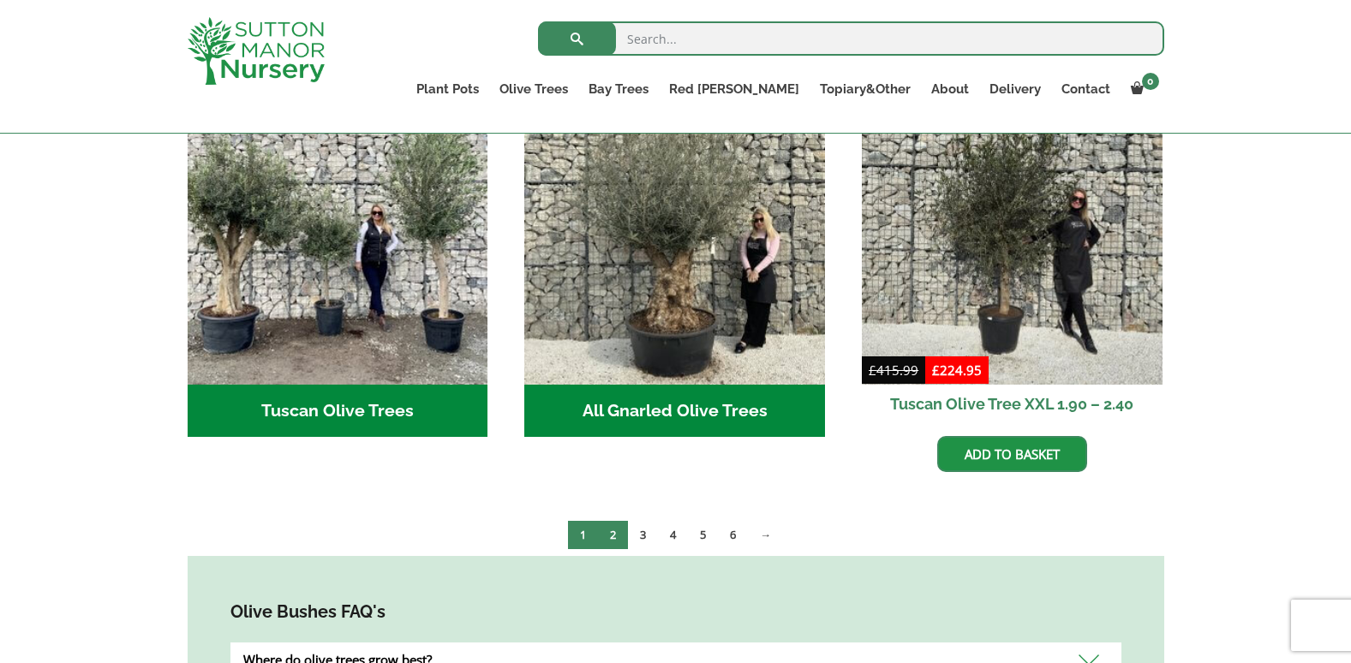 The height and width of the screenshot is (663, 1351). Describe the element at coordinates (643, 535) in the screenshot. I see `a: Page 3` at that location.